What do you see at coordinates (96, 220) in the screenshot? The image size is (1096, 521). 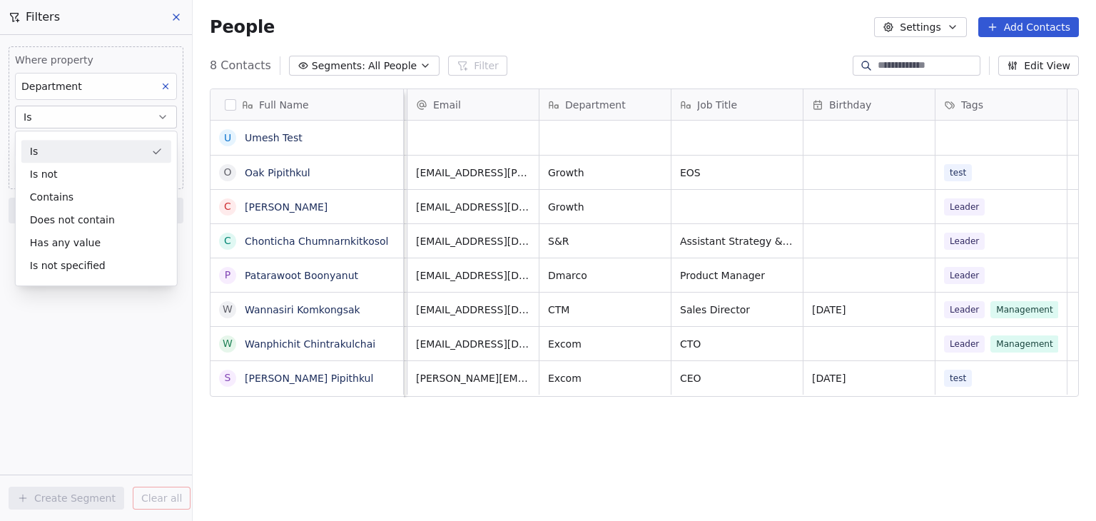 I see `div: Does not contain` at bounding box center [96, 220].